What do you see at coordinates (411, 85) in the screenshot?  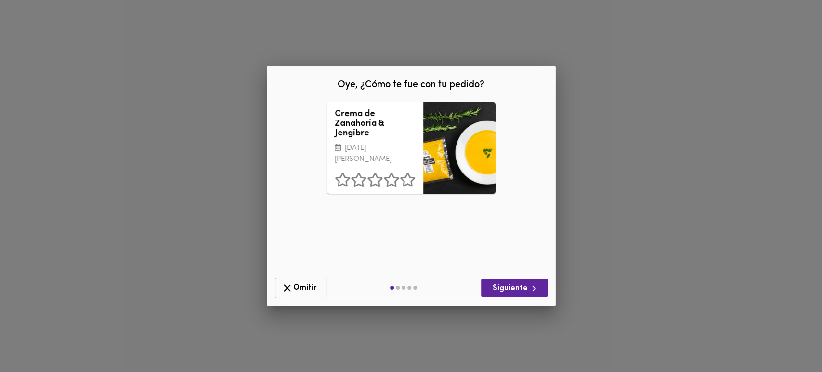 I see `span: Oye, ¿Cómo te fue con tu pedido?` at bounding box center [411, 85].